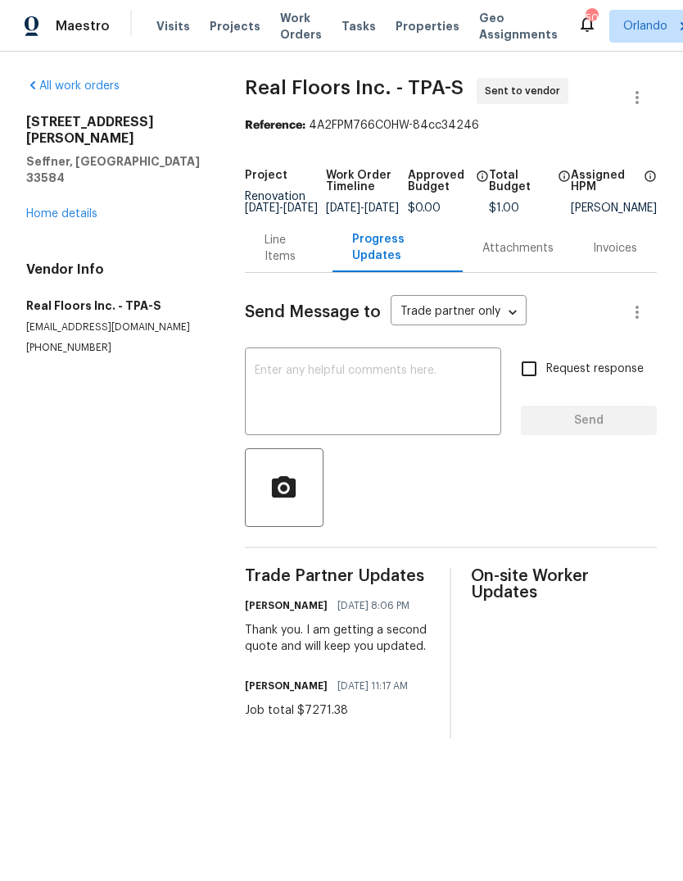 Image resolution: width=683 pixels, height=881 pixels. Describe the element at coordinates (615, 248) in the screenshot. I see `div: Invoices` at that location.